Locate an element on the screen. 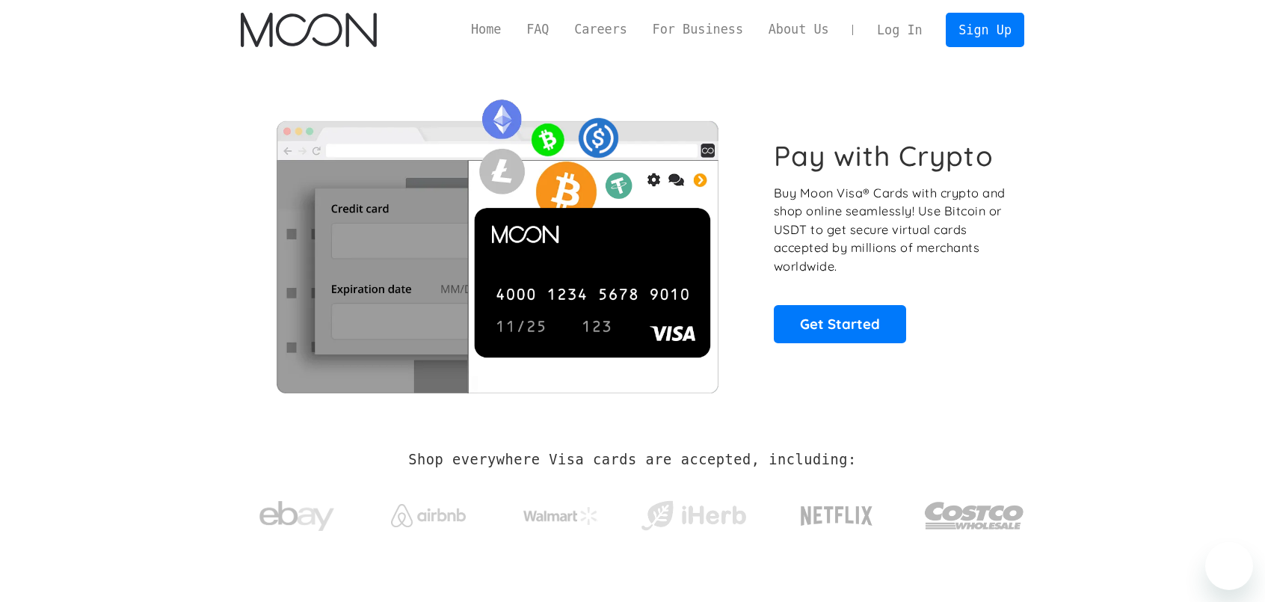  img: Costco is located at coordinates (974, 515).